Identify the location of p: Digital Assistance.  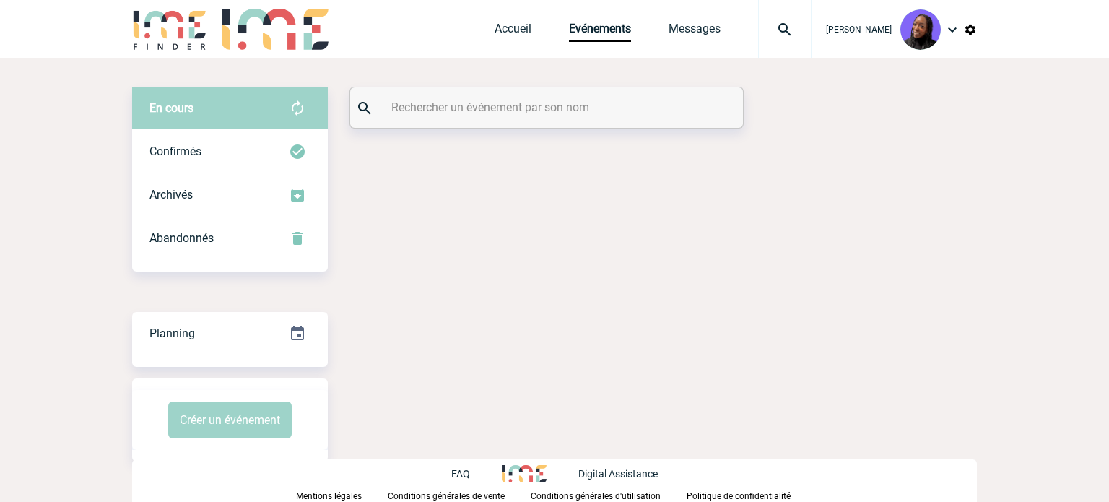
(618, 474).